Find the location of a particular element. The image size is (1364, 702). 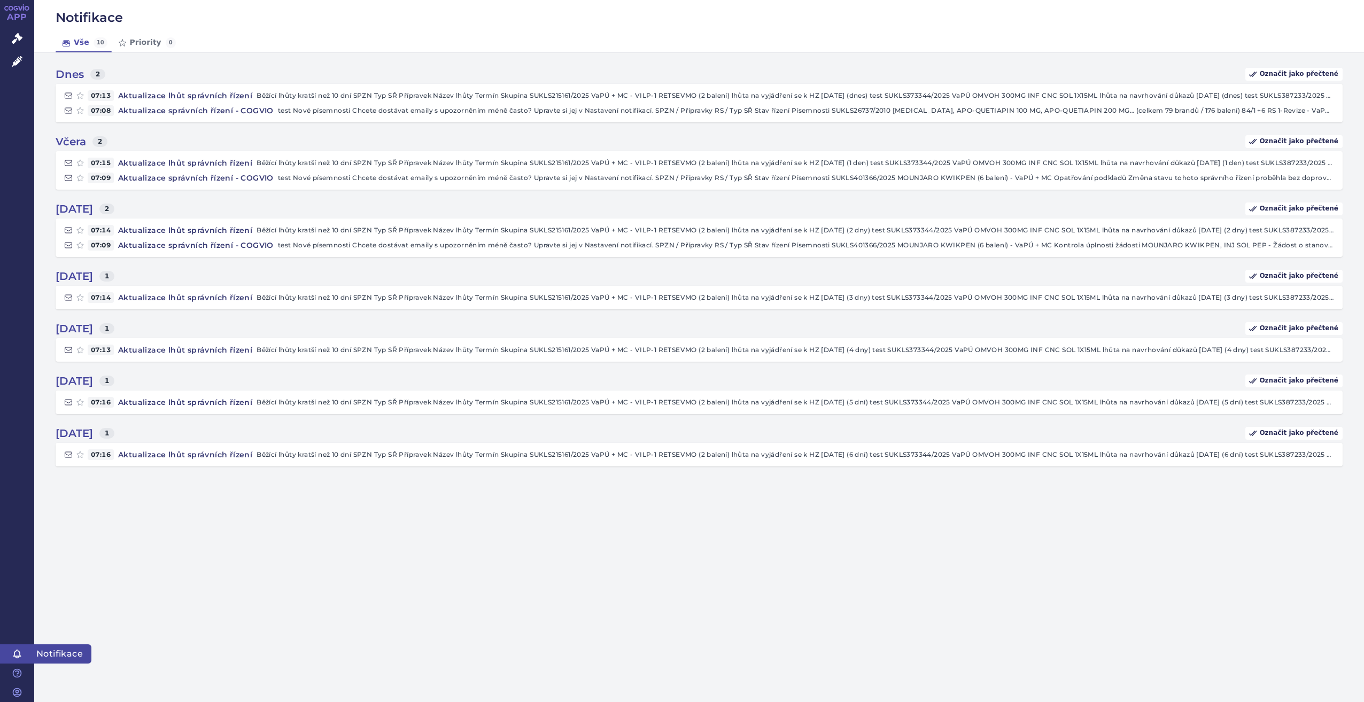

span: Notifikace is located at coordinates (63, 654).